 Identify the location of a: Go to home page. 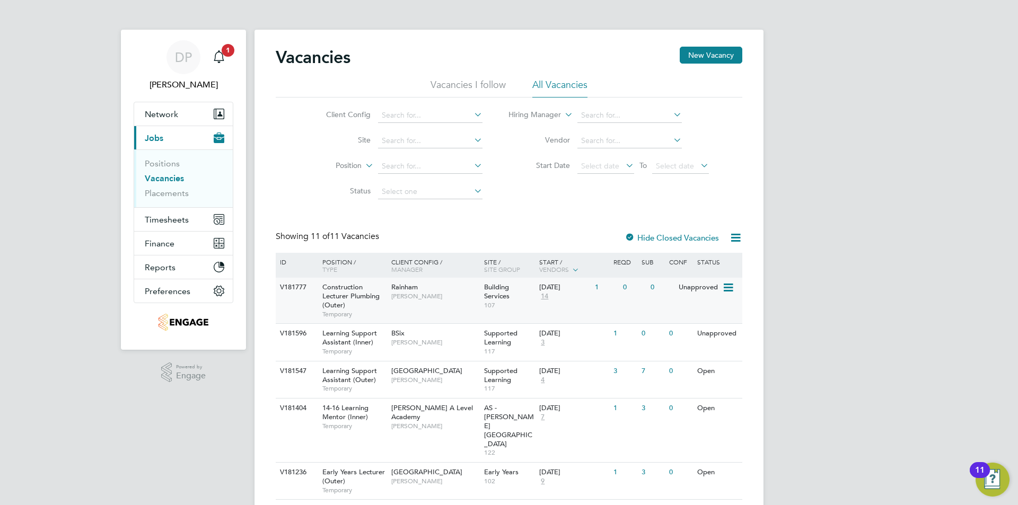
(183, 322).